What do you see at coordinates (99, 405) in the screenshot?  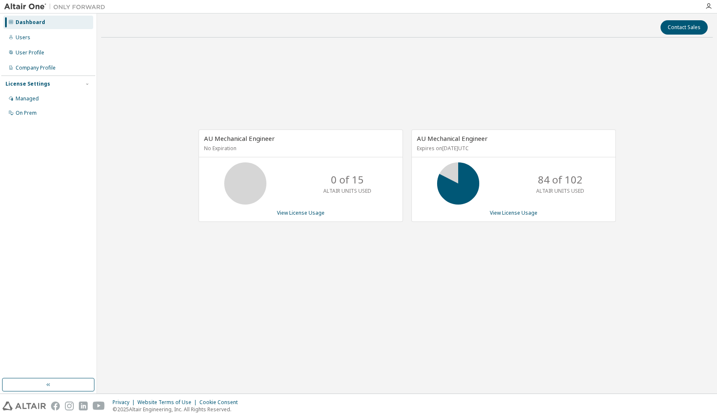 I see `img: youtube.svg` at bounding box center [99, 405].